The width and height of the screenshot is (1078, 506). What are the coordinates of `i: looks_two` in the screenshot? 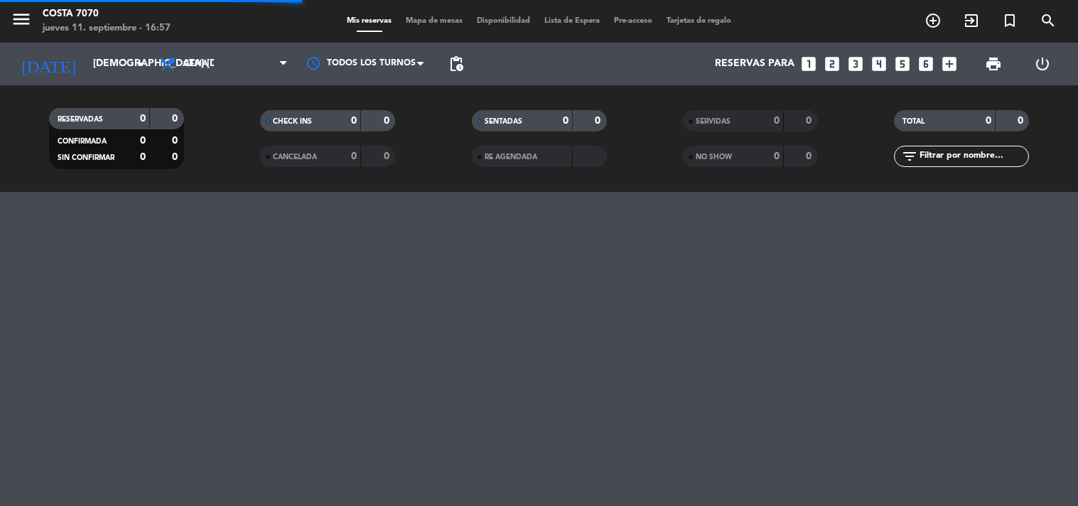 It's located at (832, 64).